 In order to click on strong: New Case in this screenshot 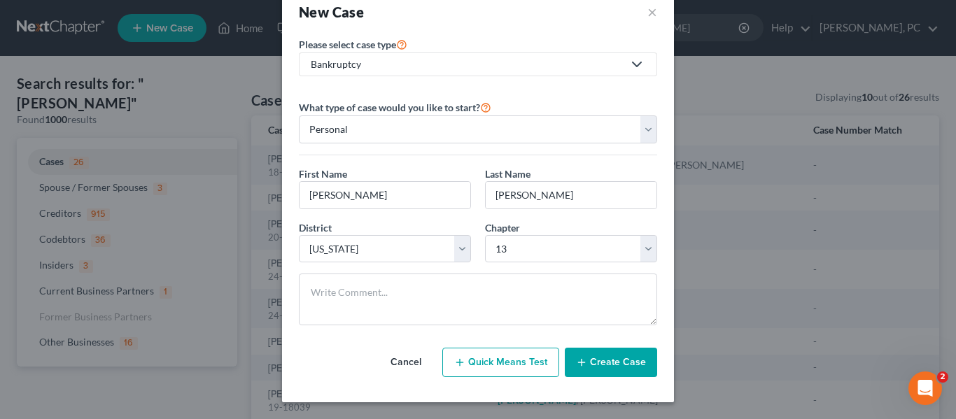, I will do `click(331, 12)`.